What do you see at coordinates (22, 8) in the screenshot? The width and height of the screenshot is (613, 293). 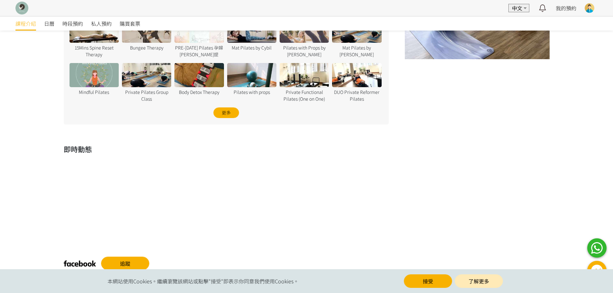 I see `img: XCiuqSzNOMkVjoLvqyfWlGi3krYmRzy3FY06BdcB.png` at bounding box center [22, 8].